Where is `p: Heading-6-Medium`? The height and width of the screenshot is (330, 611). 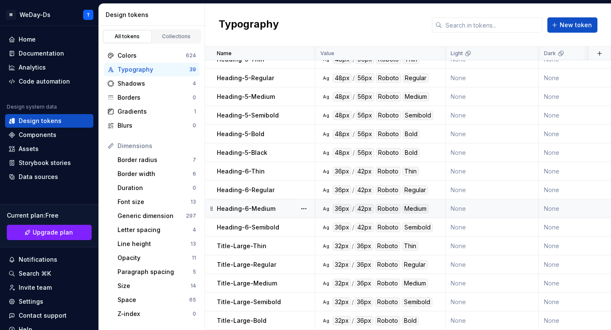
p: Heading-6-Medium is located at coordinates (246, 209).